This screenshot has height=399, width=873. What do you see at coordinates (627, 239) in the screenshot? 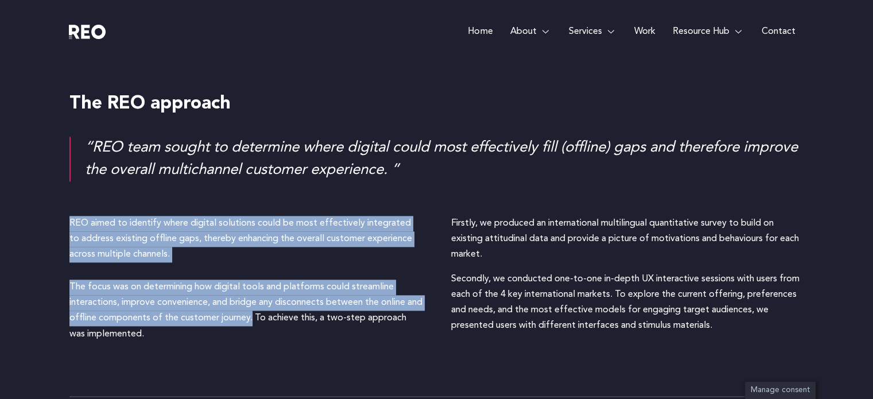
I see `div: Firstly, we produced an international multilingual quantitative survey to build on existing attit...` at bounding box center [627, 239].